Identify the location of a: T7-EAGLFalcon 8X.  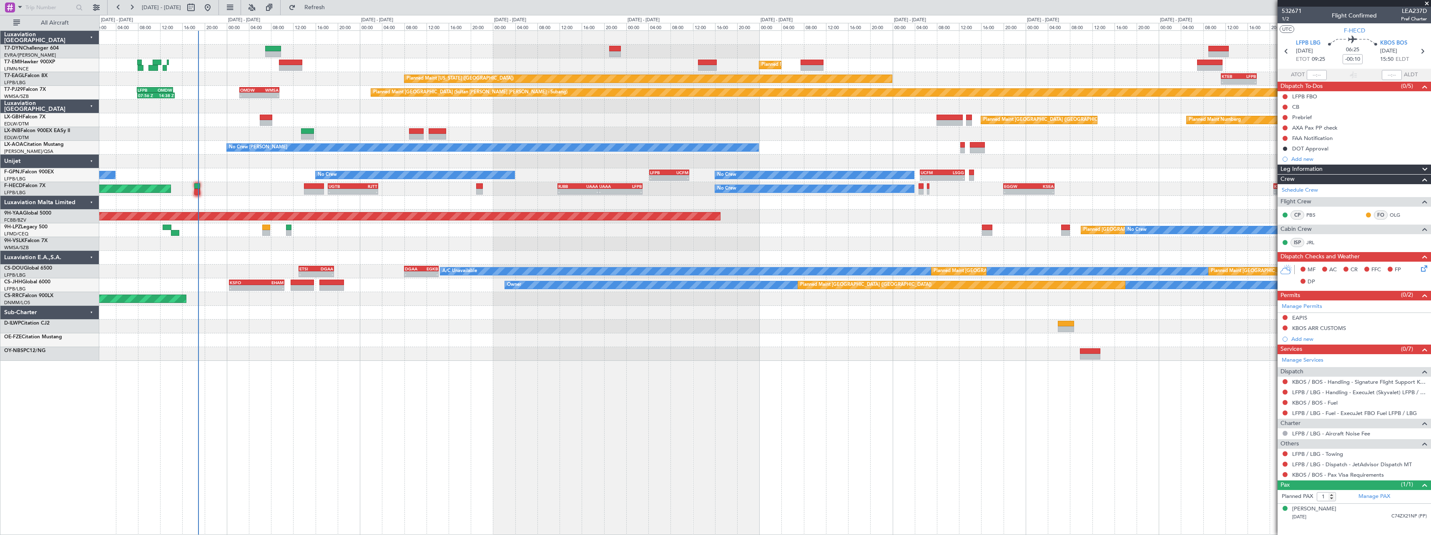
(26, 76).